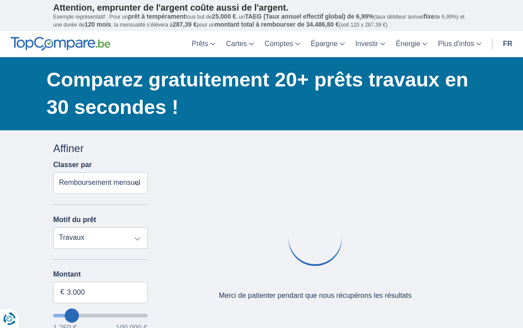 The height and width of the screenshot is (328, 523). Describe the element at coordinates (240, 44) in the screenshot. I see `a: Cartes` at that location.